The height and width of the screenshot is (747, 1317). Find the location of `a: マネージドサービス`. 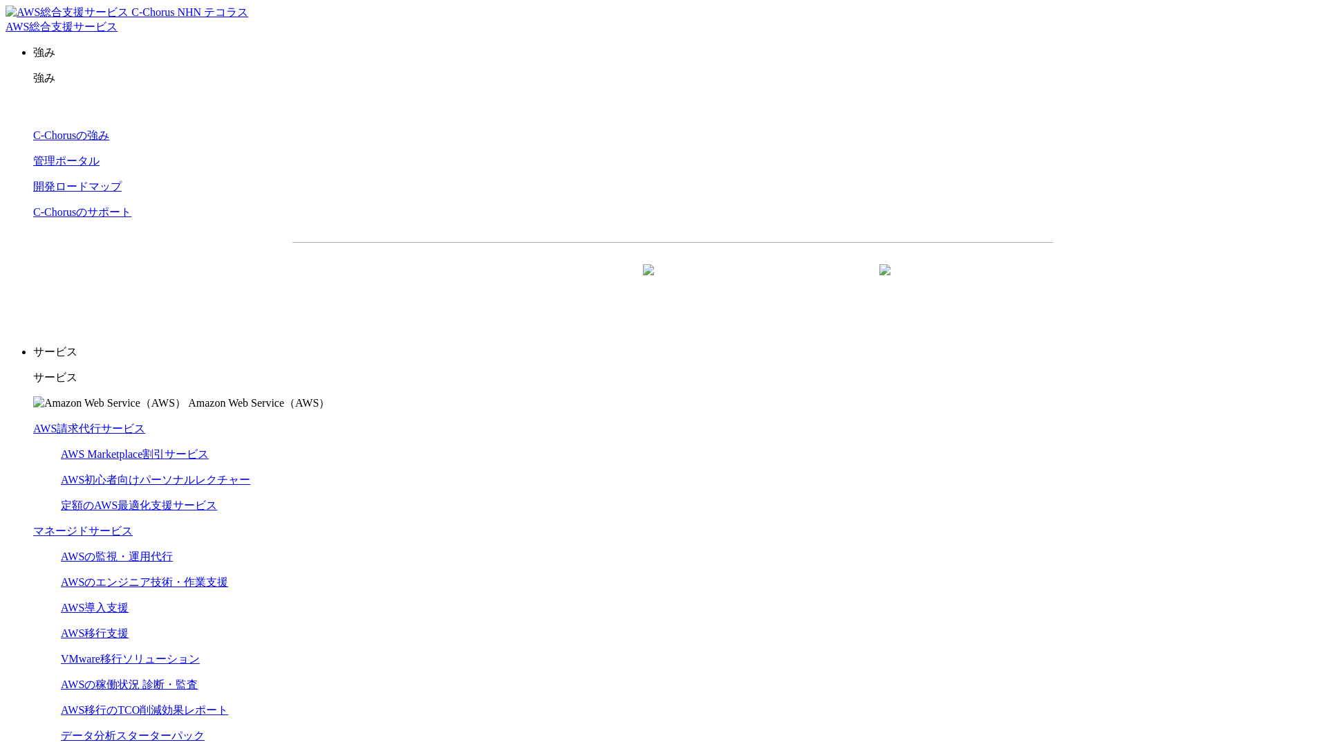

a: マネージドサービス is located at coordinates (83, 530).